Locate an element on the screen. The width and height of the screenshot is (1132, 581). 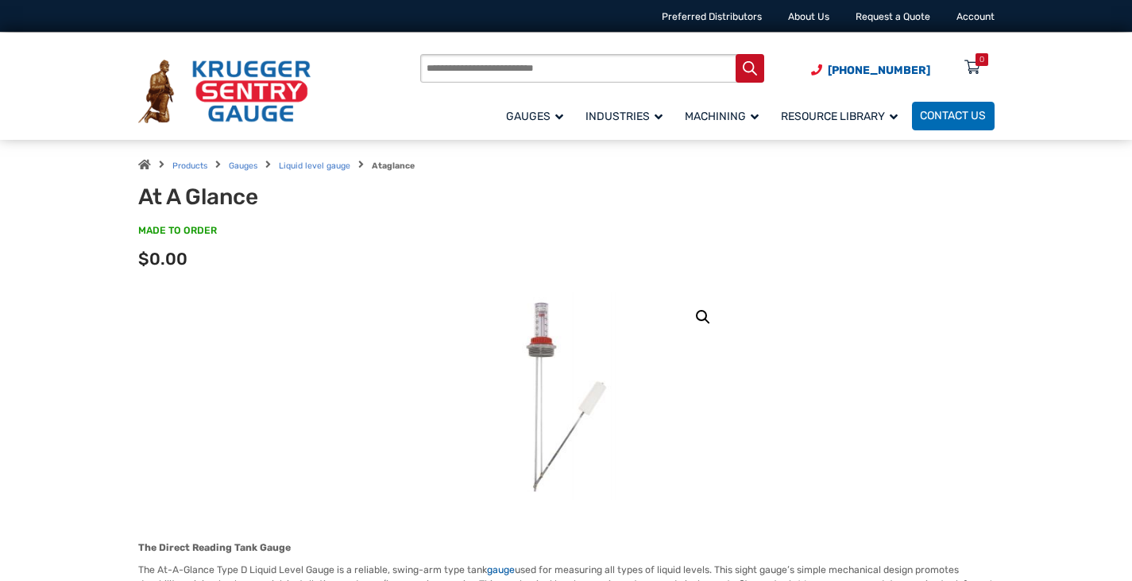
h1: At A Glance is located at coordinates (309, 197).